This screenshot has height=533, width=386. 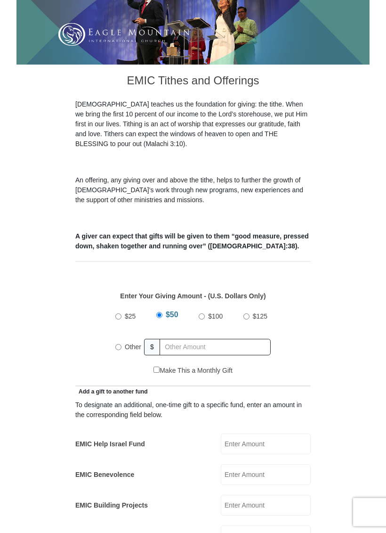 What do you see at coordinates (193, 190) in the screenshot?
I see `p: An offering, any giving over and above the tithe, helps to further the growth of [DEMOGRAPHIC_DAT...` at bounding box center [193, 190].